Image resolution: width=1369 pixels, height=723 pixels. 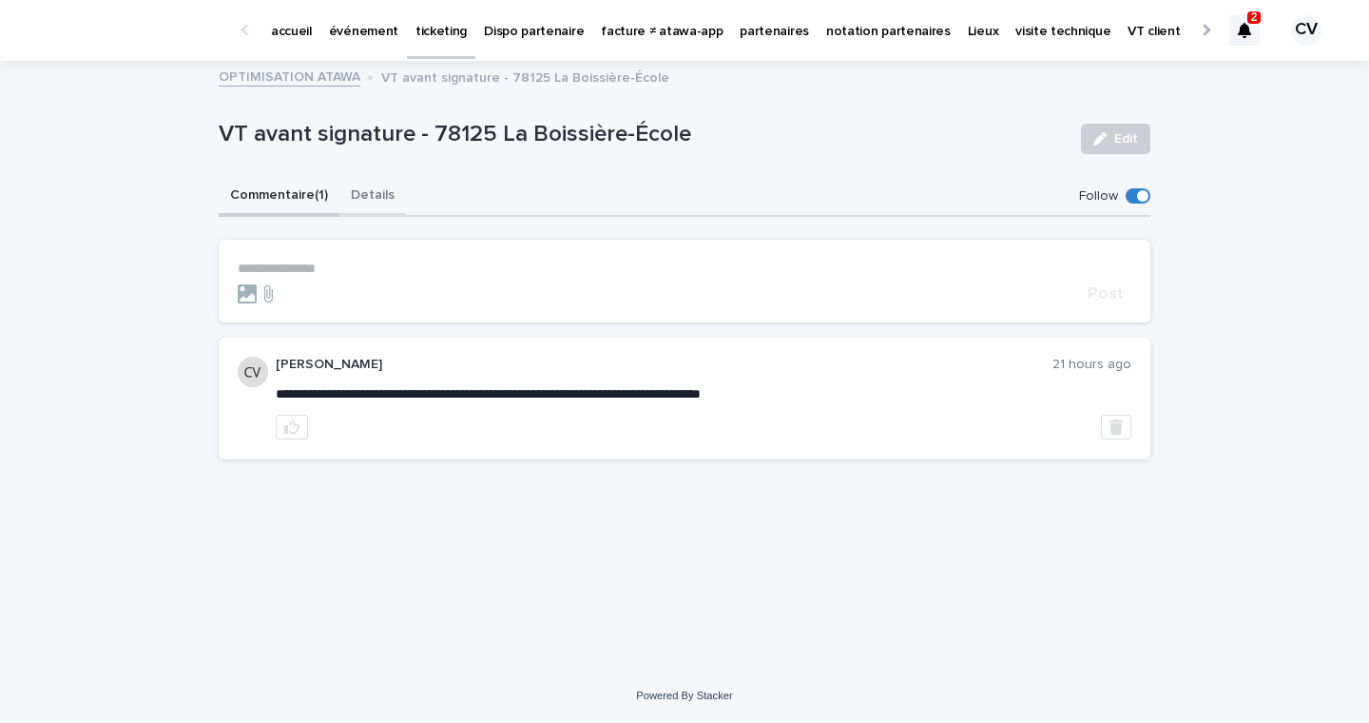 I want to click on div: CV, so click(x=1306, y=30).